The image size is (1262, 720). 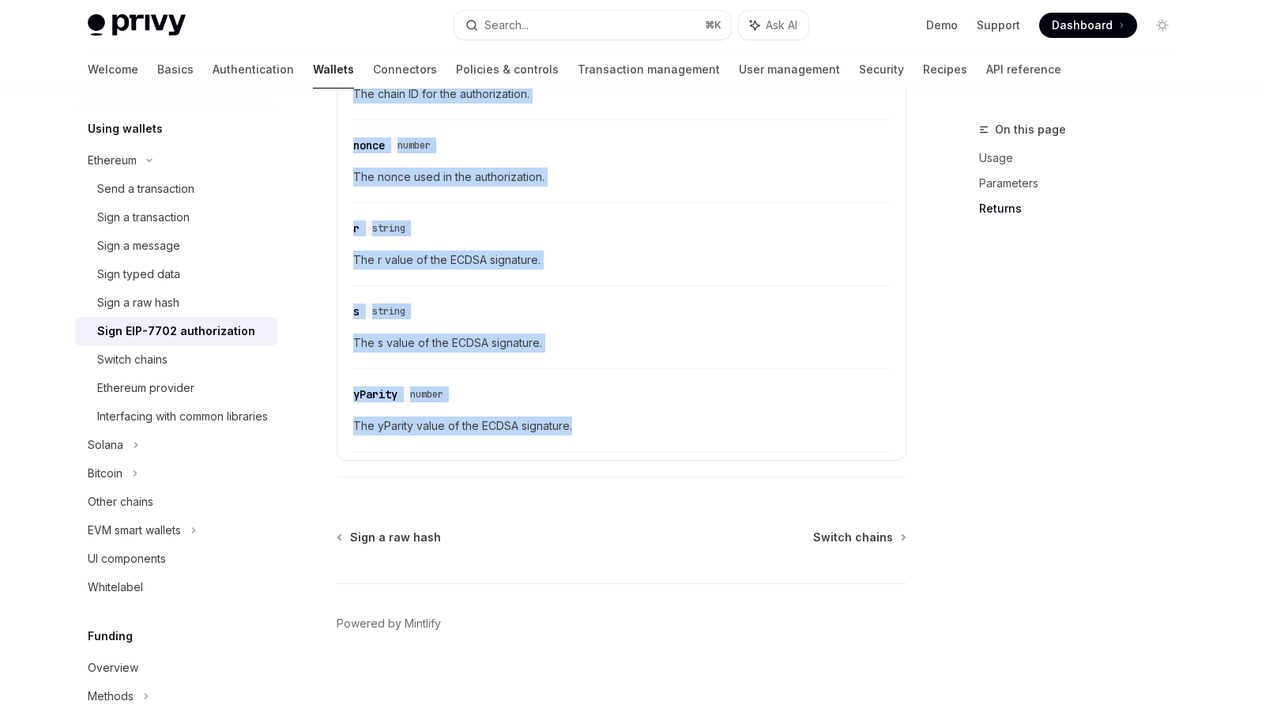 What do you see at coordinates (881, 70) in the screenshot?
I see `a: Security` at bounding box center [881, 70].